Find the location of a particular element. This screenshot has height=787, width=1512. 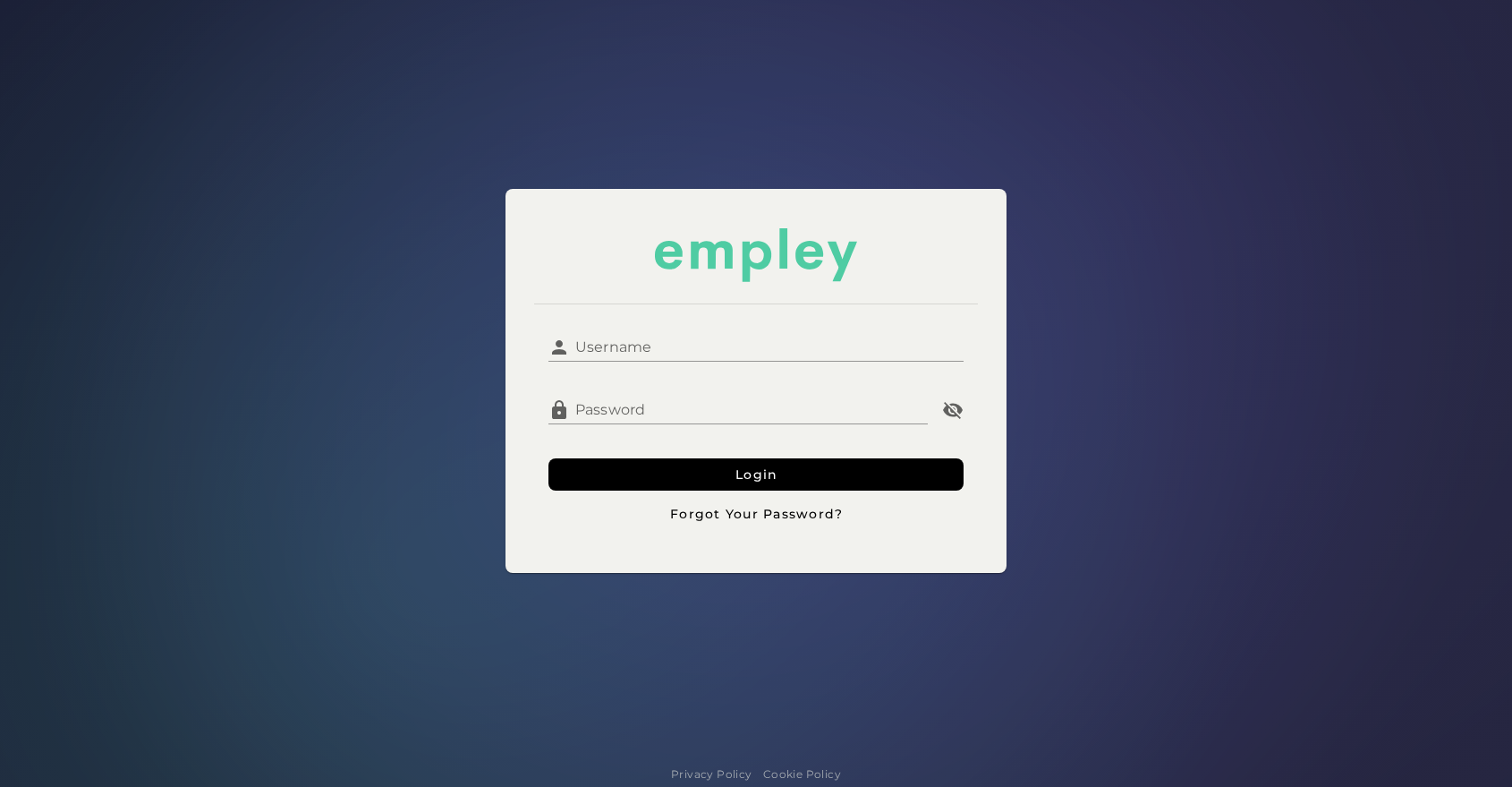

i: Password appended action is located at coordinates (953, 410).